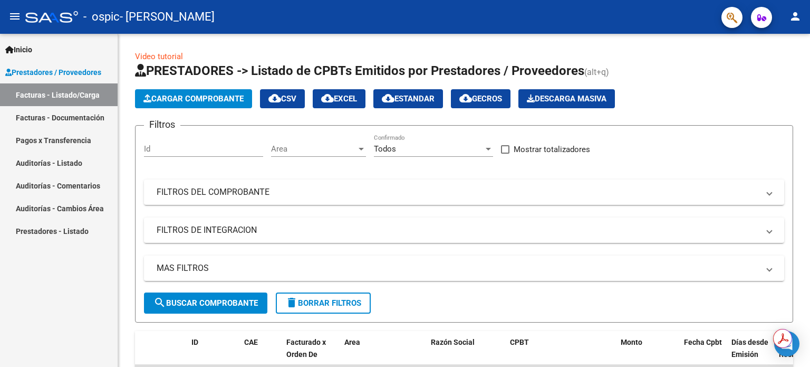  I want to click on span: Descarga Masiva, so click(567, 99).